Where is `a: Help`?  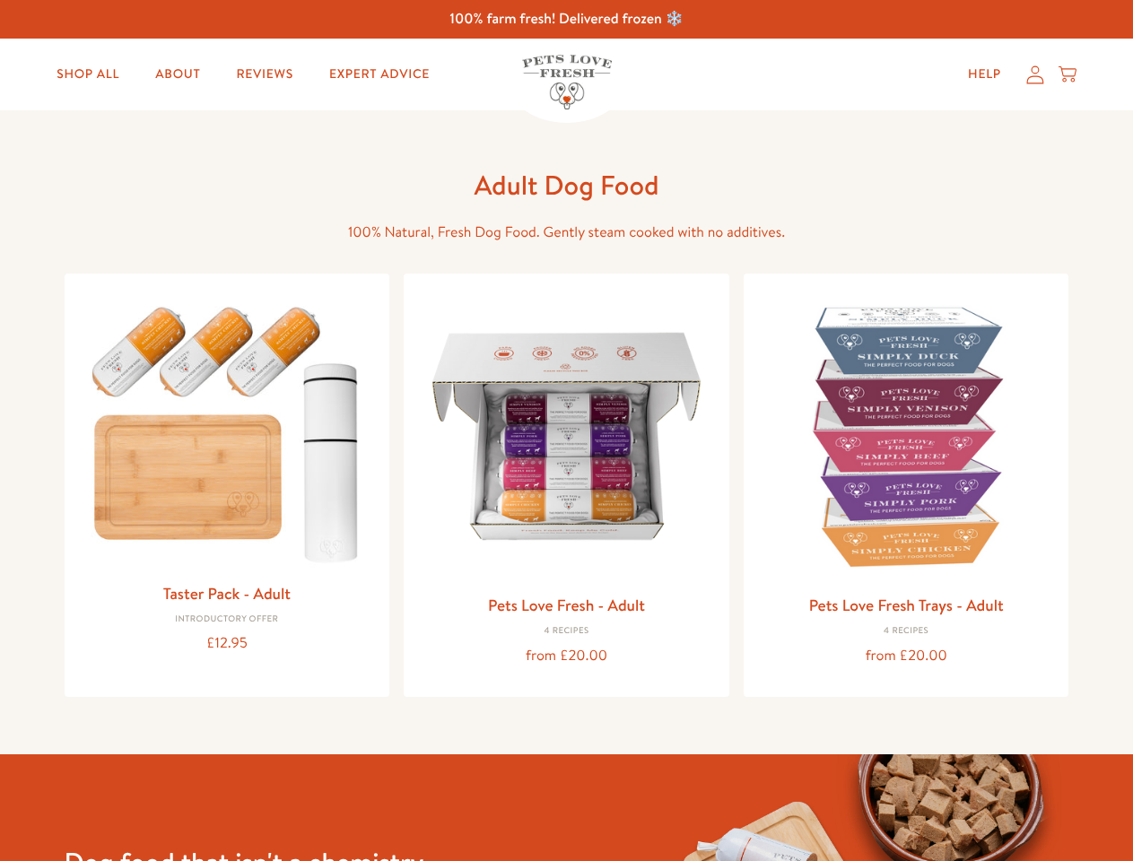 a: Help is located at coordinates (984, 74).